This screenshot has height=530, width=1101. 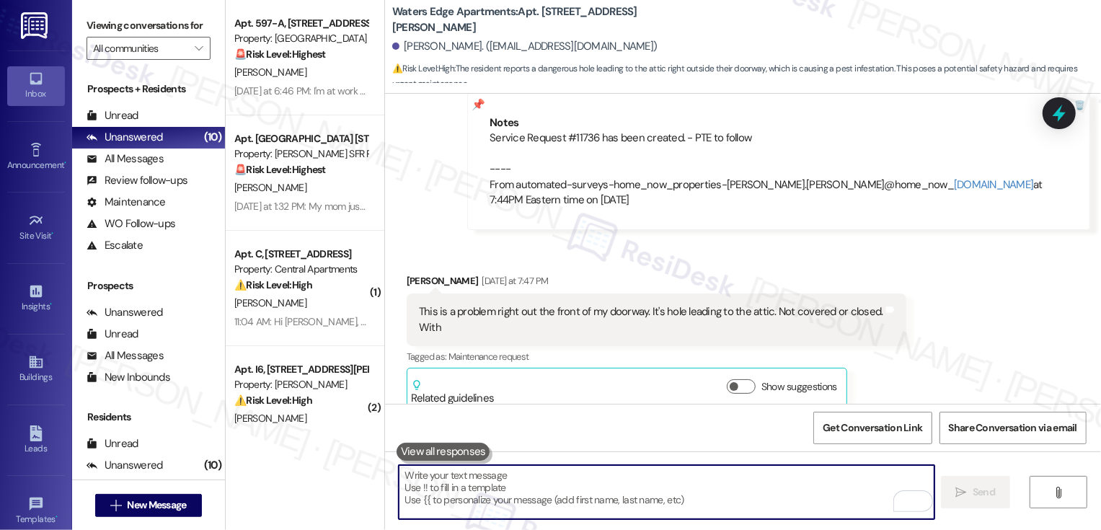 What do you see at coordinates (779, 169) in the screenshot?
I see `div: Service Request #11736 has been created. - PTE to follow ---- From automated-surveys-home_now_pro...` at bounding box center [779, 169].